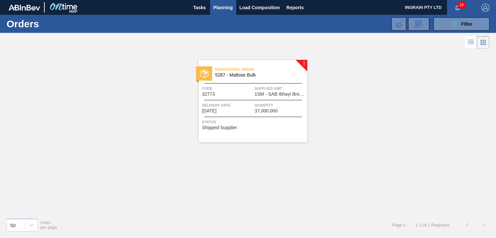 This screenshot has height=238, width=496. I want to click on div: Order Review Request, so click(418, 24).